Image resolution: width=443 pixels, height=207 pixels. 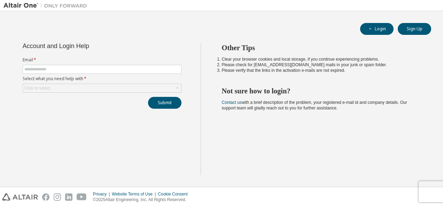 I want to click on button: Sign Up, so click(x=415, y=29).